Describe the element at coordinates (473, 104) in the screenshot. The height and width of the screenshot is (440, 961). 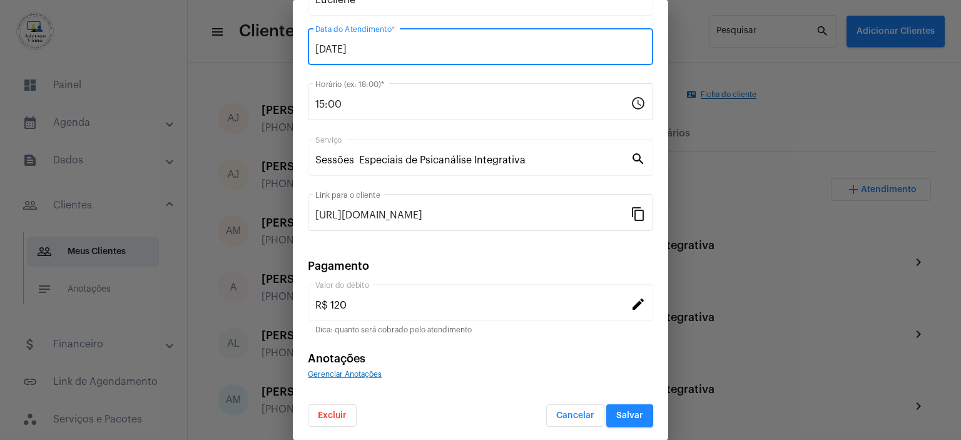
I see `input: Horário` at that location.